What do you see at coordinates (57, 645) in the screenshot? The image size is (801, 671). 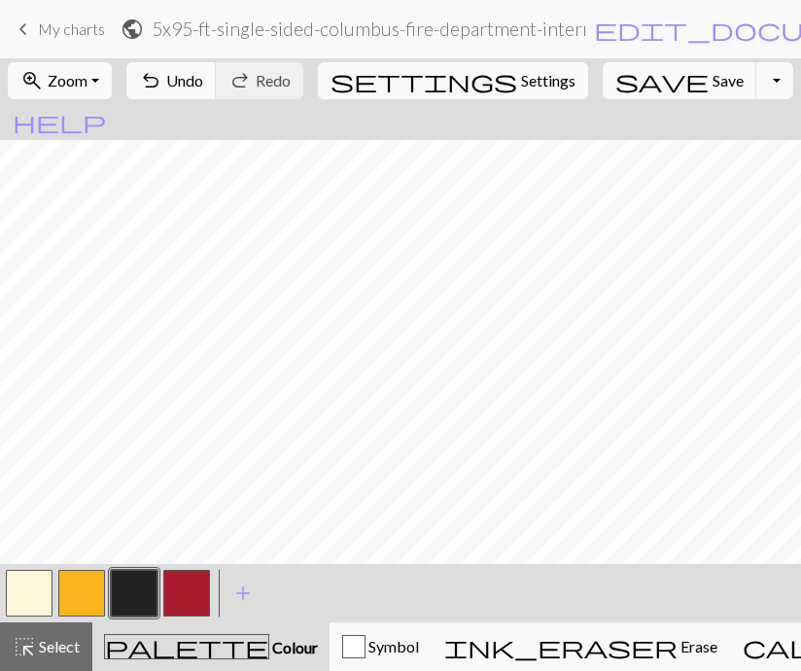 I see `span: Select` at bounding box center [57, 645].